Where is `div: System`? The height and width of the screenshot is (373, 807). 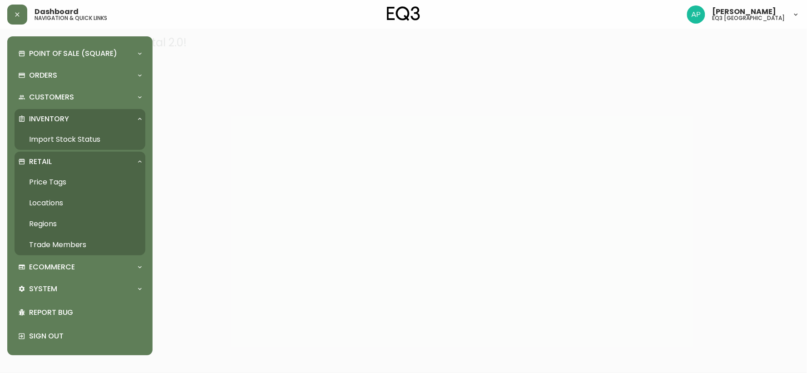
div: System is located at coordinates (80, 289).